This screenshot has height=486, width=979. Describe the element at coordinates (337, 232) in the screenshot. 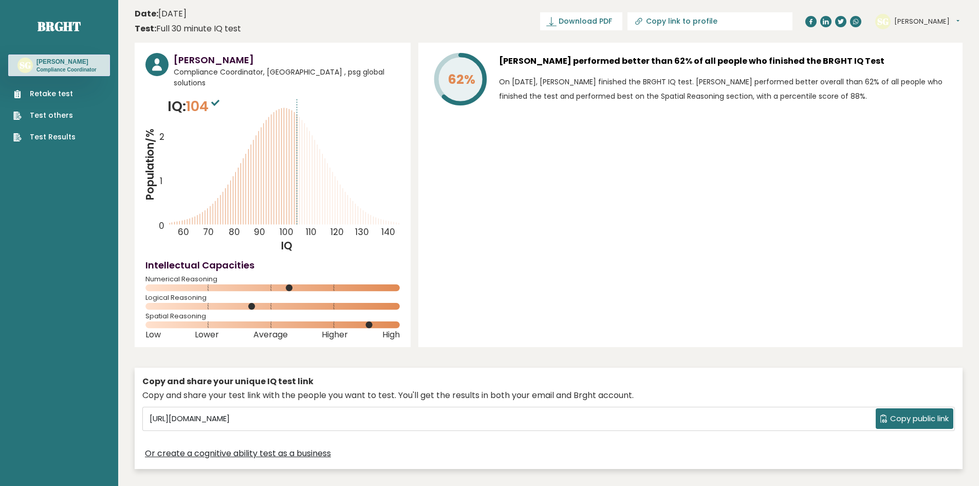

I see `tspan: 120` at that location.